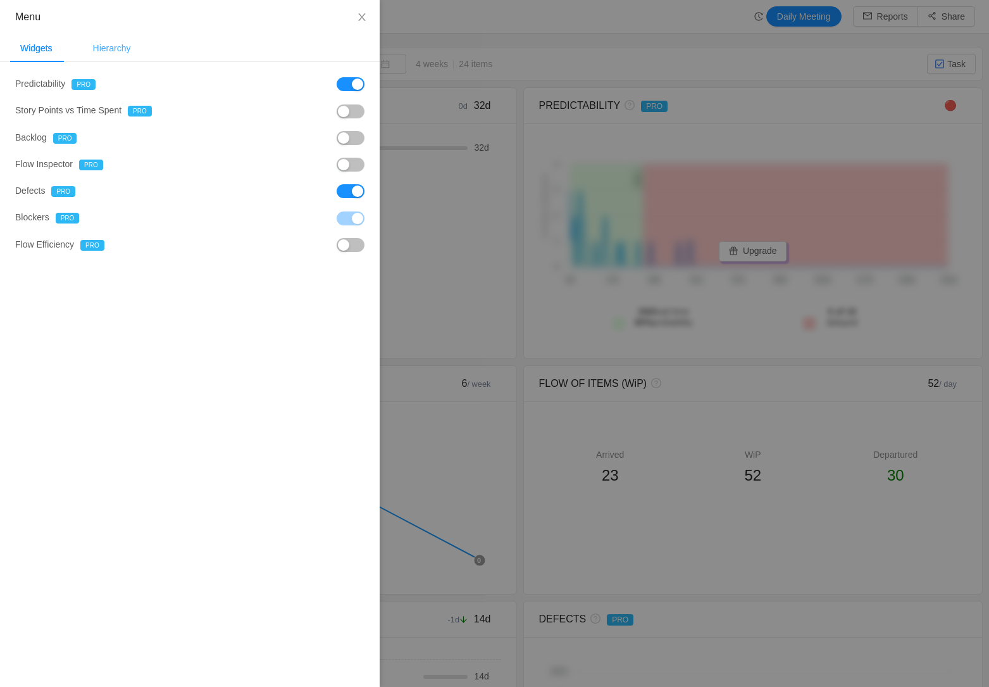  I want to click on div: Predictability, so click(103, 84).